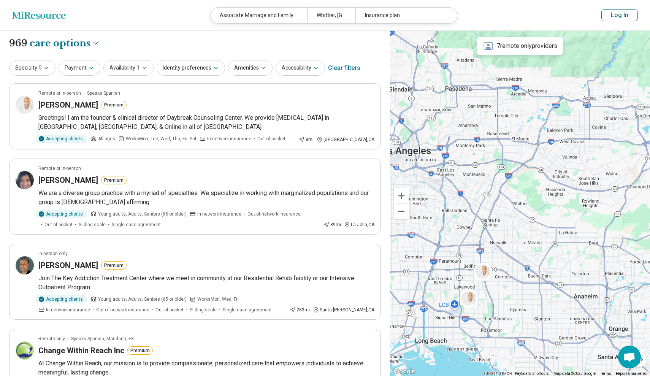 This screenshot has width=650, height=376. What do you see at coordinates (32, 68) in the screenshot?
I see `button: Specialty5` at bounding box center [32, 68].